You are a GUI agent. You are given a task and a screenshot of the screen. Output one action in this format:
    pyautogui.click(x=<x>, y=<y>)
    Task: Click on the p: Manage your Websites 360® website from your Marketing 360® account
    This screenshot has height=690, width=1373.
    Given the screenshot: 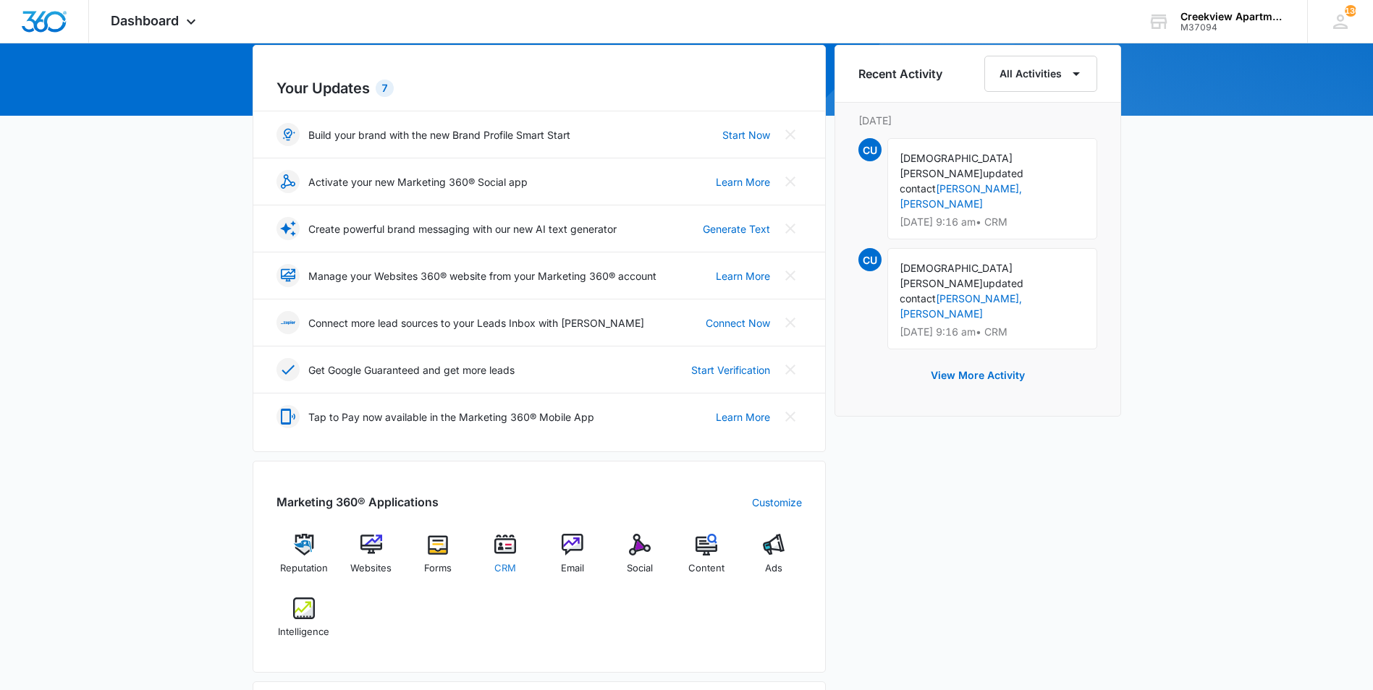 What is the action you would take?
    pyautogui.click(x=482, y=276)
    